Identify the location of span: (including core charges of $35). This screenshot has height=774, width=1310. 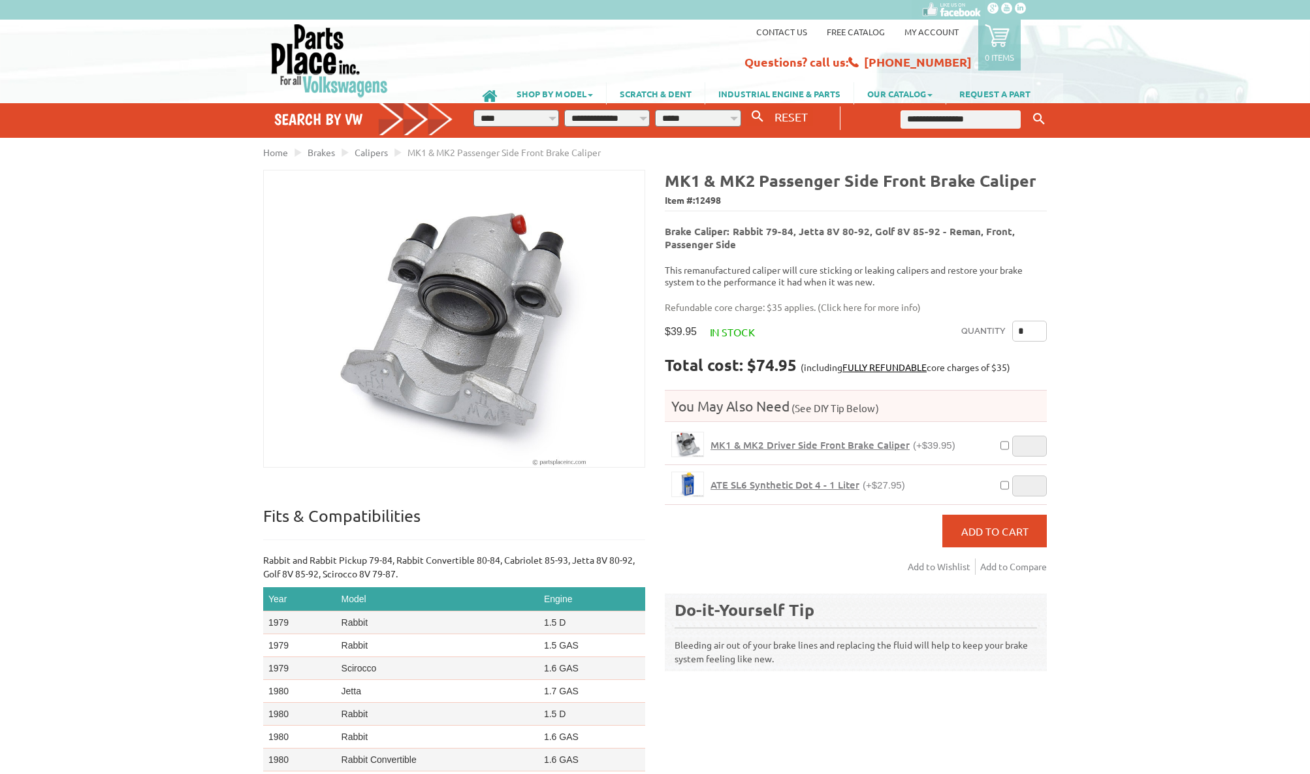
(905, 367).